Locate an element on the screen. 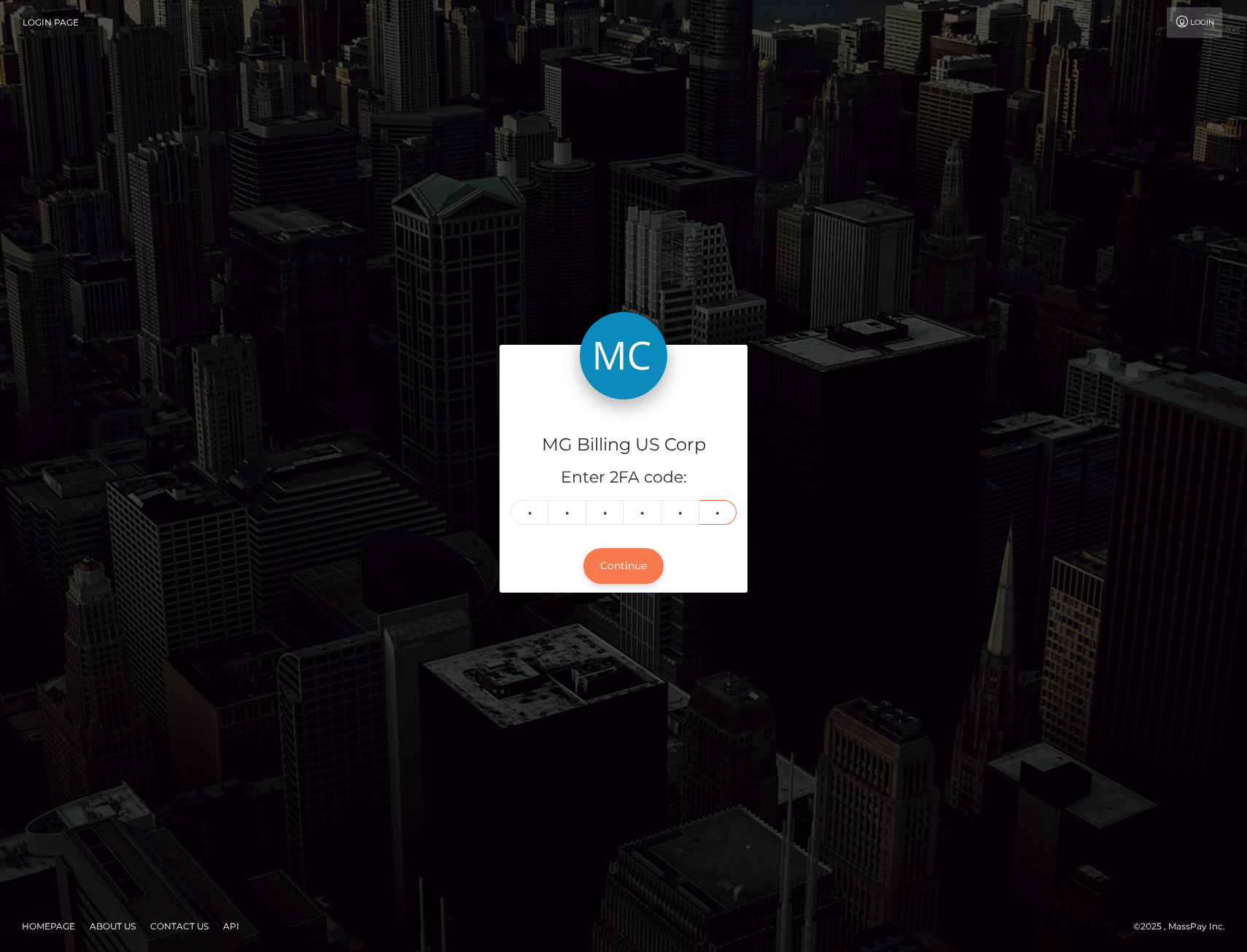  h4: MG Billing US Corp is located at coordinates (624, 445).